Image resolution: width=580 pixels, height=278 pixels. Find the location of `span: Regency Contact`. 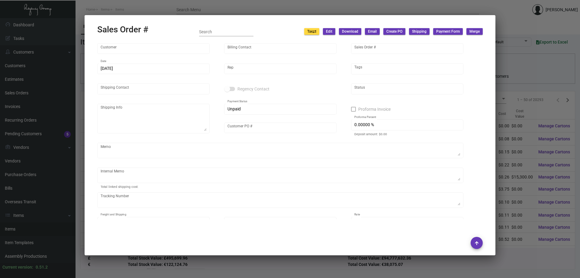

span: Regency Contact is located at coordinates (254, 89).